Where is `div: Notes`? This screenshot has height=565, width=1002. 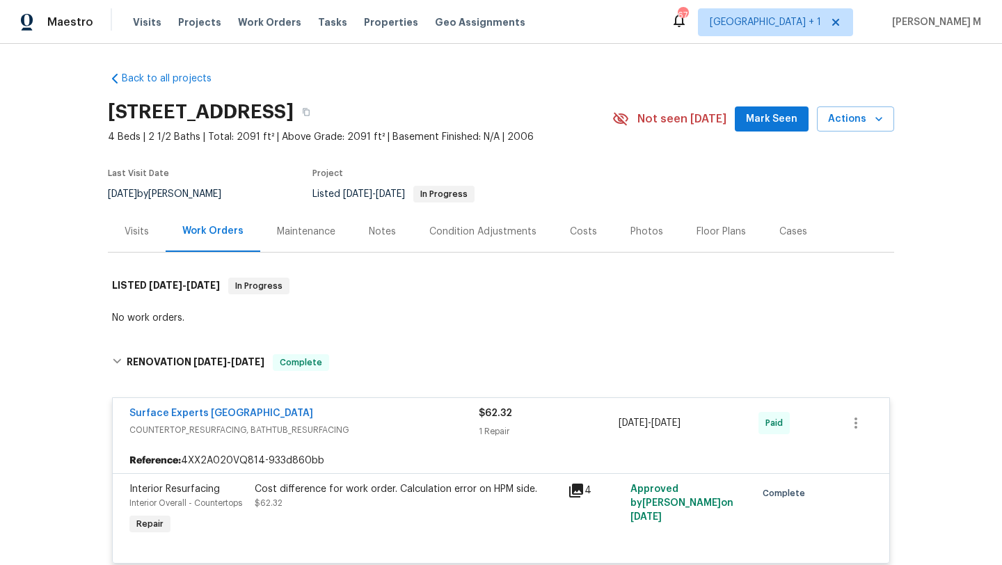 div: Notes is located at coordinates (382, 232).